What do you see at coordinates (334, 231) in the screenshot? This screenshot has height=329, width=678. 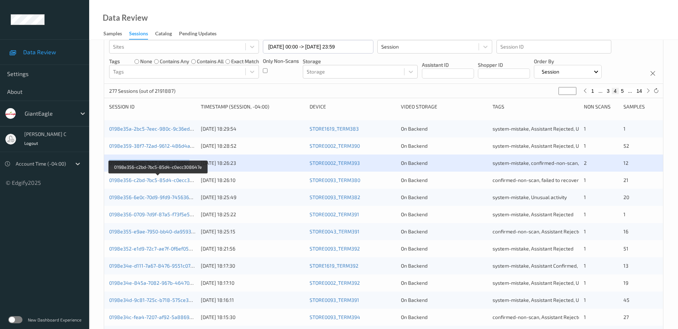 I see `a: STORE0043_TERM391` at bounding box center [334, 231].